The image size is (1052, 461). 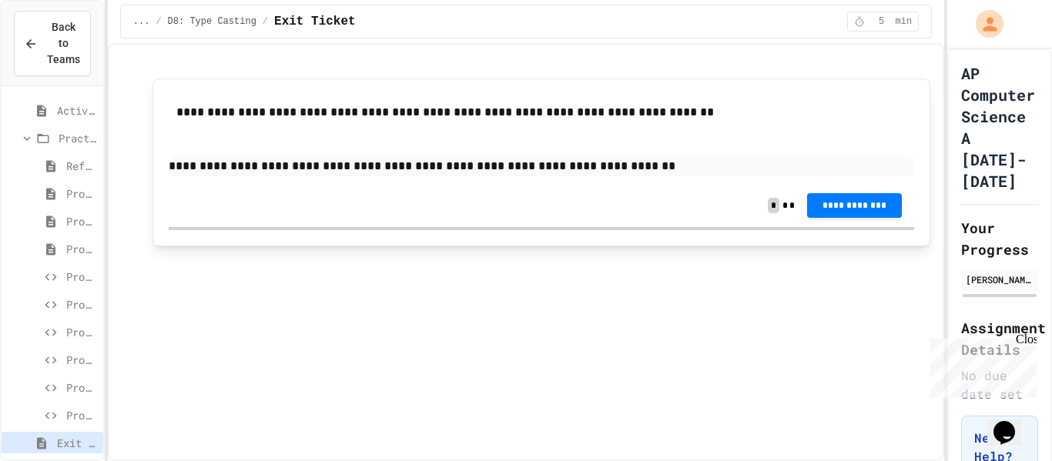 What do you see at coordinates (82, 193) in the screenshot?
I see `span: Problem 1` at bounding box center [82, 193].